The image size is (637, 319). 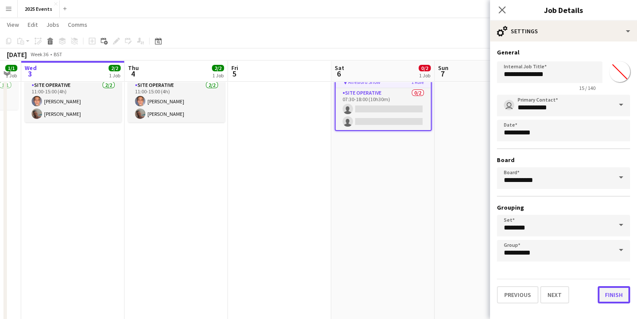 I want to click on span: 5, so click(x=234, y=73).